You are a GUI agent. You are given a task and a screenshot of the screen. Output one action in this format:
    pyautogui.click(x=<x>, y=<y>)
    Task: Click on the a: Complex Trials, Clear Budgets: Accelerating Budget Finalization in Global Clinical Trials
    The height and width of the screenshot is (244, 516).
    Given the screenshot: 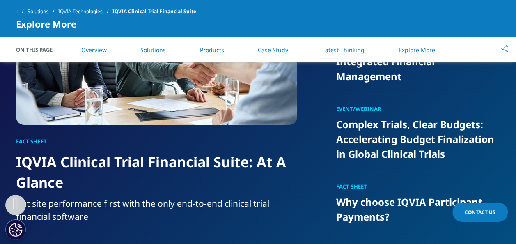 What is the action you would take?
    pyautogui.click(x=415, y=139)
    